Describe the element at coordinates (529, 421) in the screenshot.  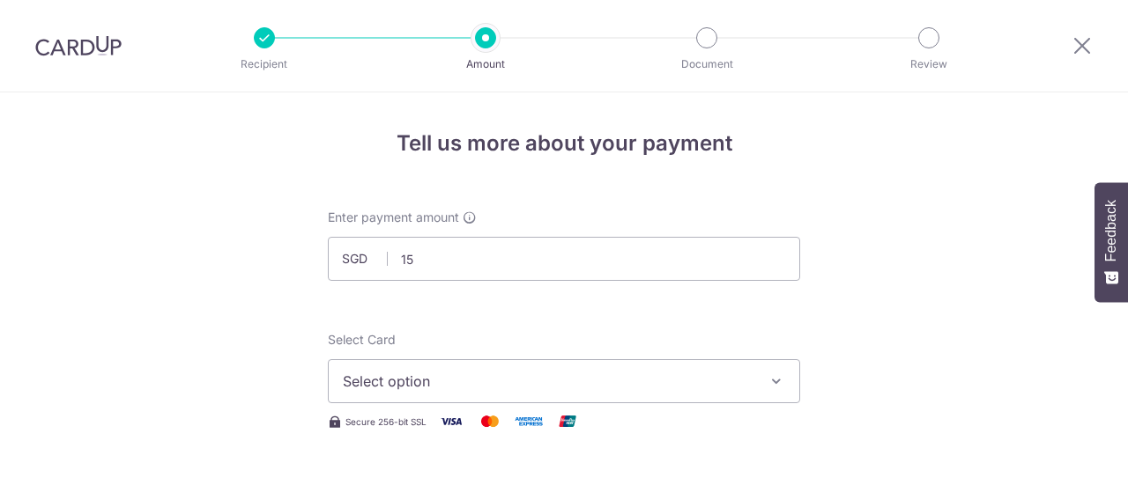
I see `img: American Express` at that location.